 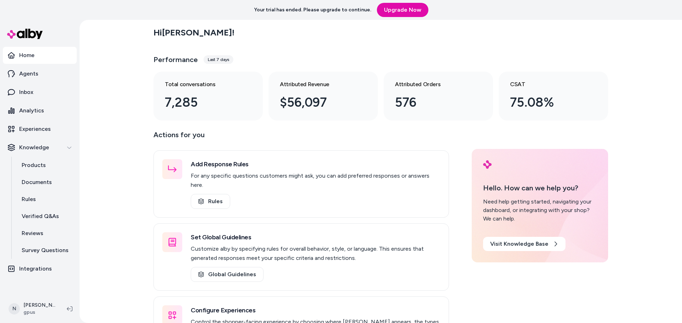 I want to click on a: Upgrade Now, so click(x=402, y=10).